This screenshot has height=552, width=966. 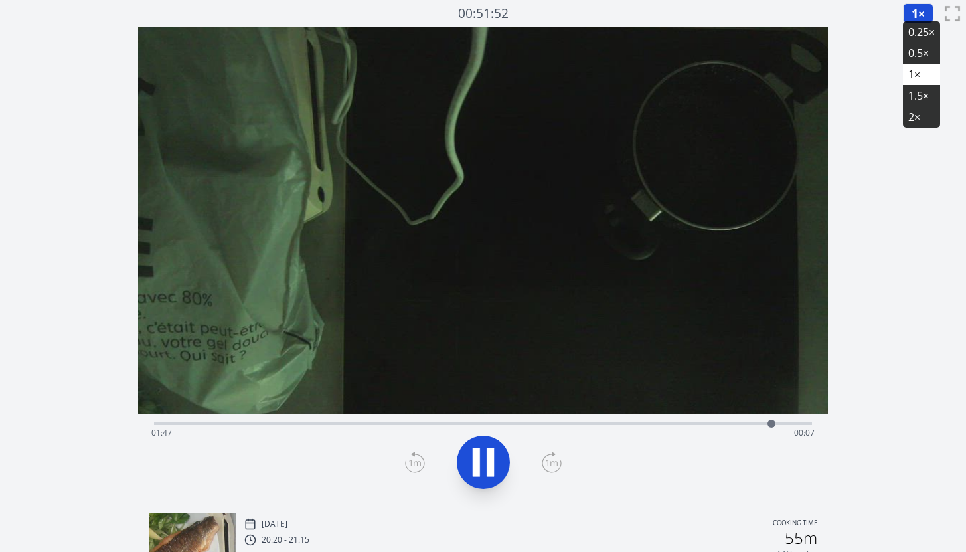 What do you see at coordinates (801, 538) in the screenshot?
I see `h2: 55m` at bounding box center [801, 538].